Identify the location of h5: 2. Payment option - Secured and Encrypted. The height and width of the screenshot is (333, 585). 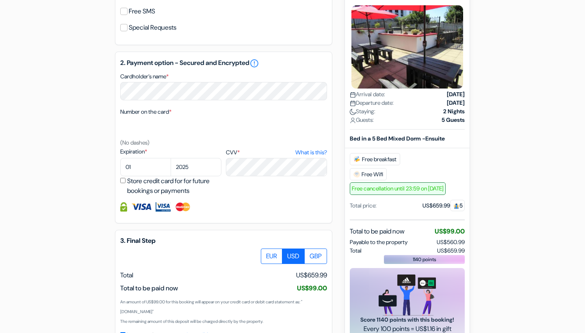
(223, 63).